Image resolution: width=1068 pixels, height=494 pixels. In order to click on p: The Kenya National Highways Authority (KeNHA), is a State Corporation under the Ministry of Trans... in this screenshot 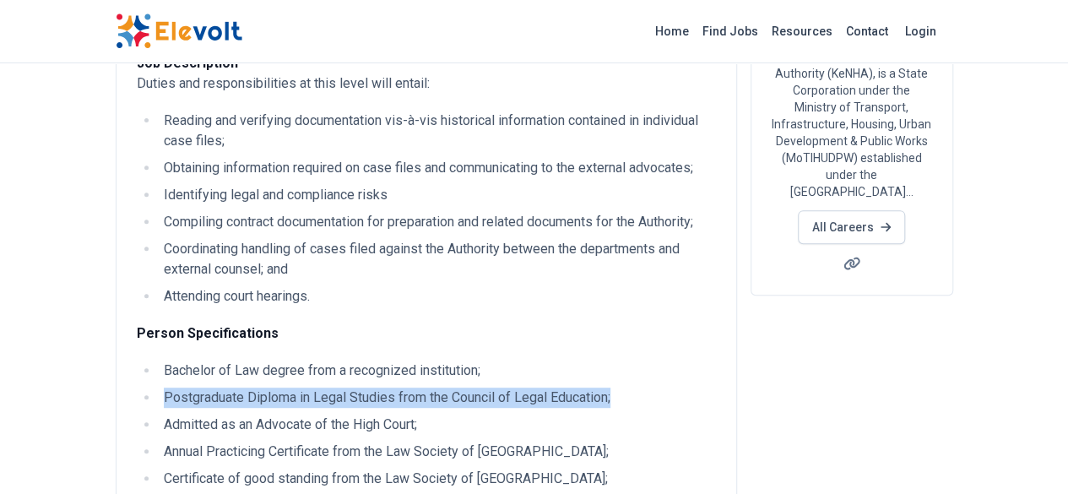, I will do `click(852, 124)`.